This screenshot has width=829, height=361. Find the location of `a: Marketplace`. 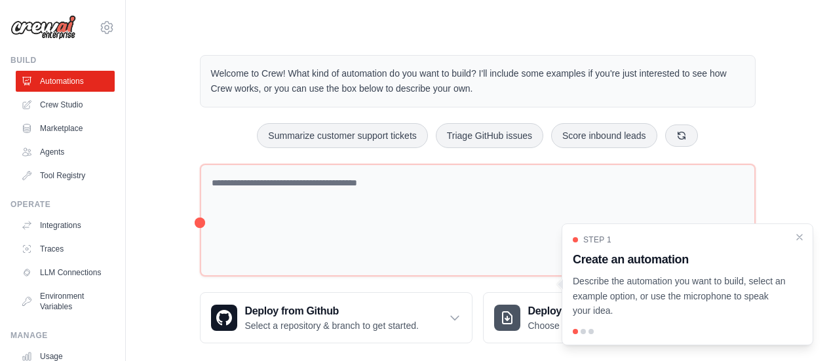

a: Marketplace is located at coordinates (65, 128).